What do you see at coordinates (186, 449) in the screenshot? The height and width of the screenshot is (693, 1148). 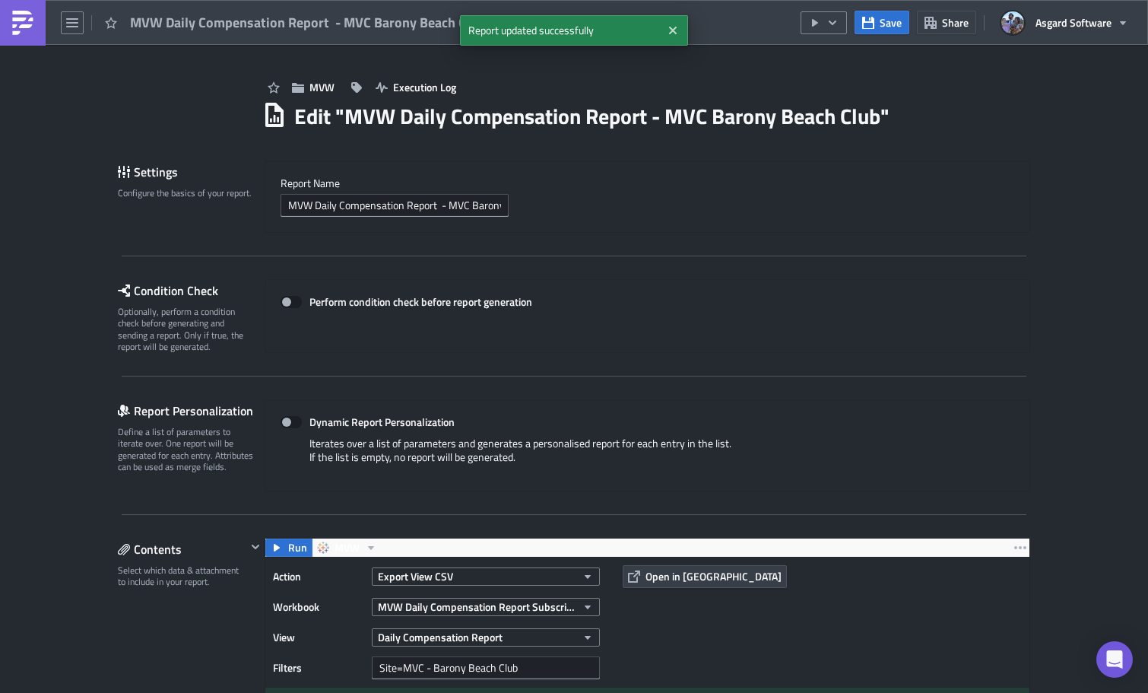 I see `div: Define a list of parameters to iterate over. One report will be generated for each entry. Attribu...` at bounding box center [186, 449].